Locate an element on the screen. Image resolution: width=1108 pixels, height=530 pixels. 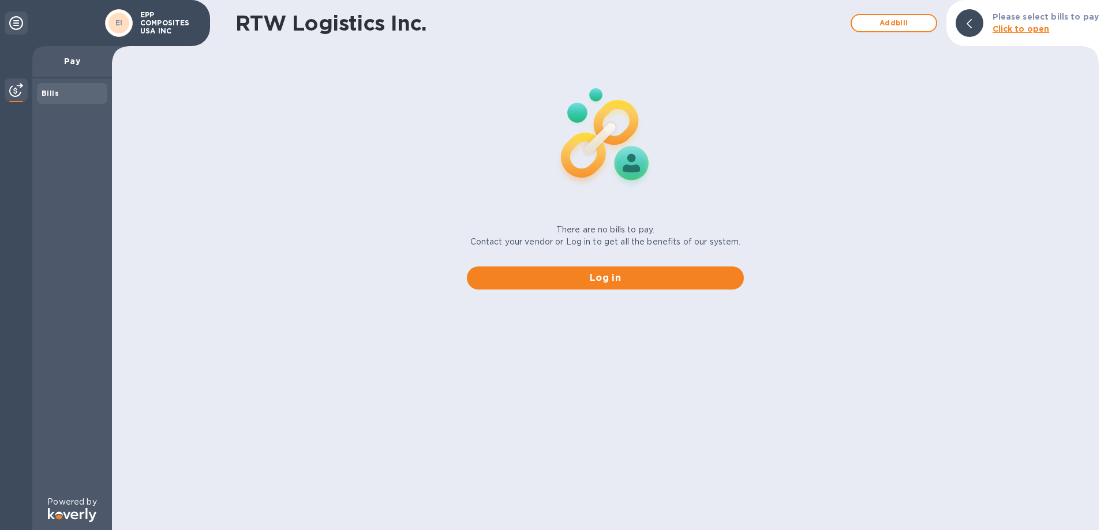
button: Log in is located at coordinates (605, 278).